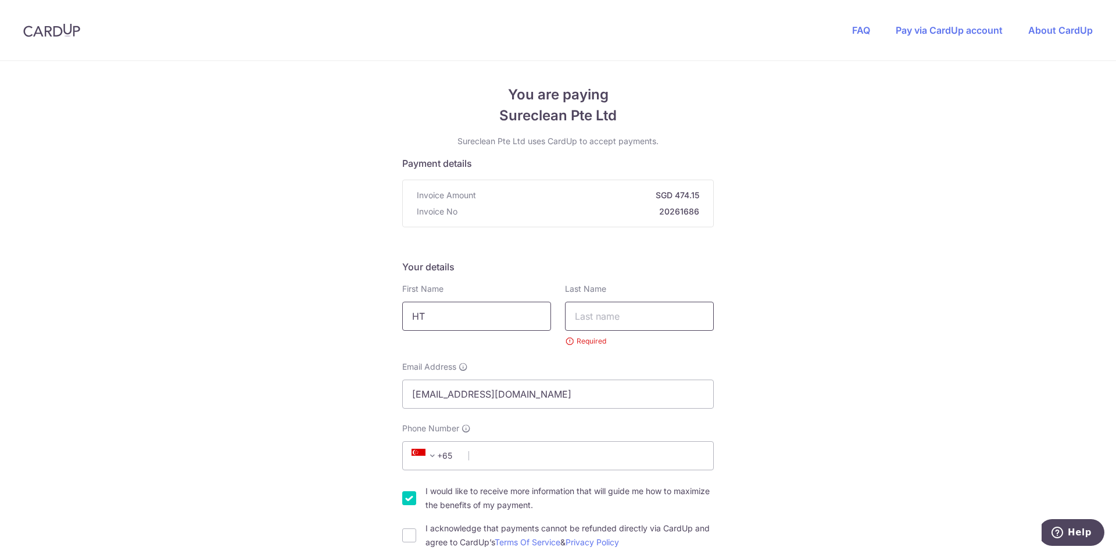 The width and height of the screenshot is (1116, 554). What do you see at coordinates (558, 116) in the screenshot?
I see `span: Sureclean Pte Ltd` at bounding box center [558, 116].